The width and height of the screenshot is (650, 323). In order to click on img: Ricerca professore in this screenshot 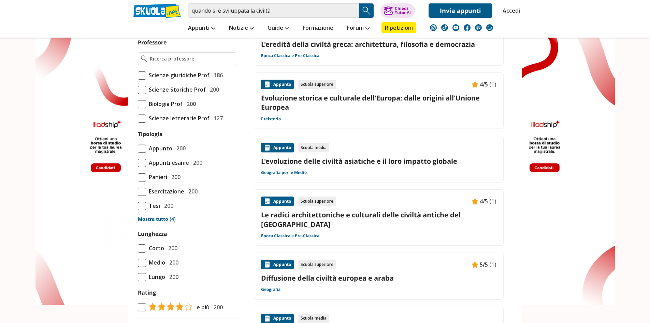, I will do `click(144, 59)`.